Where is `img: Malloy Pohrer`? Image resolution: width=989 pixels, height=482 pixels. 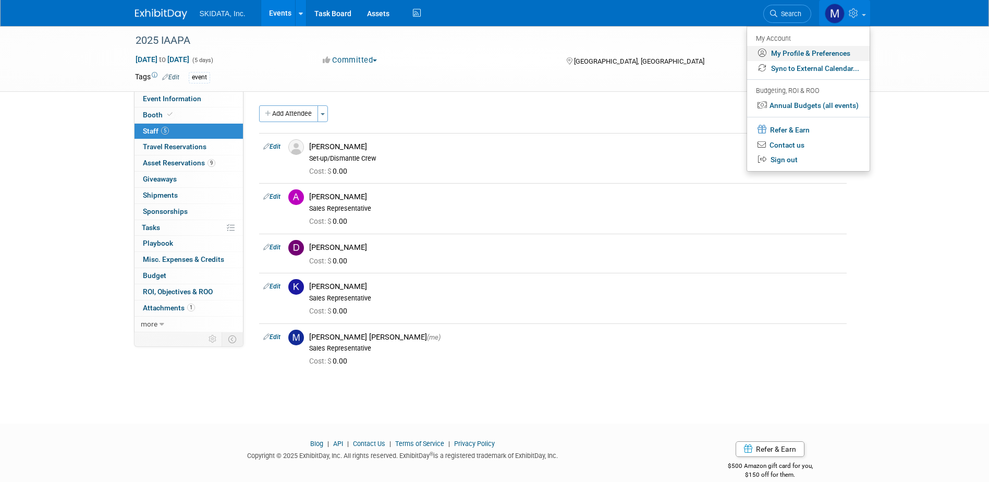
img: Malloy Pohrer is located at coordinates (834, 14).